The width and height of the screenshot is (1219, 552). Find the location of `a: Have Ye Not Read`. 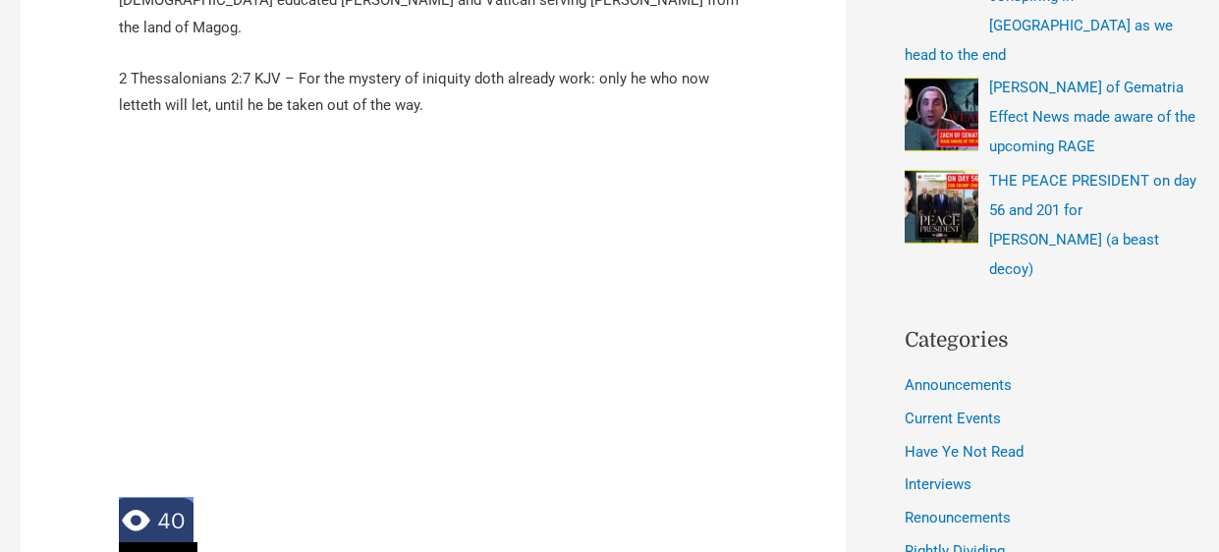

a: Have Ye Not Read is located at coordinates (964, 452).